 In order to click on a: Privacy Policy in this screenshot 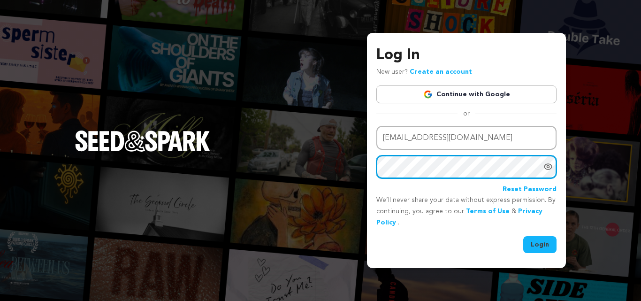, I will do `click(460, 217)`.